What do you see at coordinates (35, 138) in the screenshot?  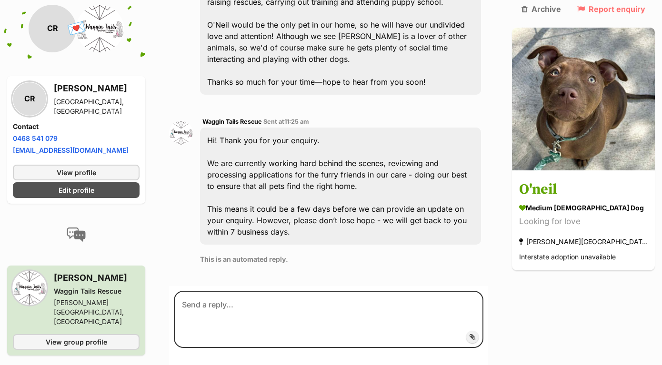 I see `a: 0468 541 079` at bounding box center [35, 138].